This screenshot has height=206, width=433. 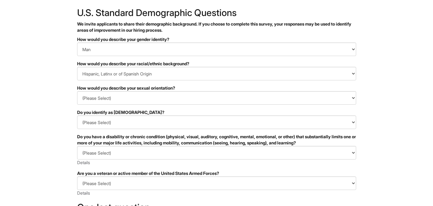 I want to click on div: How would you describe your racial/ethnic background?, so click(x=217, y=64).